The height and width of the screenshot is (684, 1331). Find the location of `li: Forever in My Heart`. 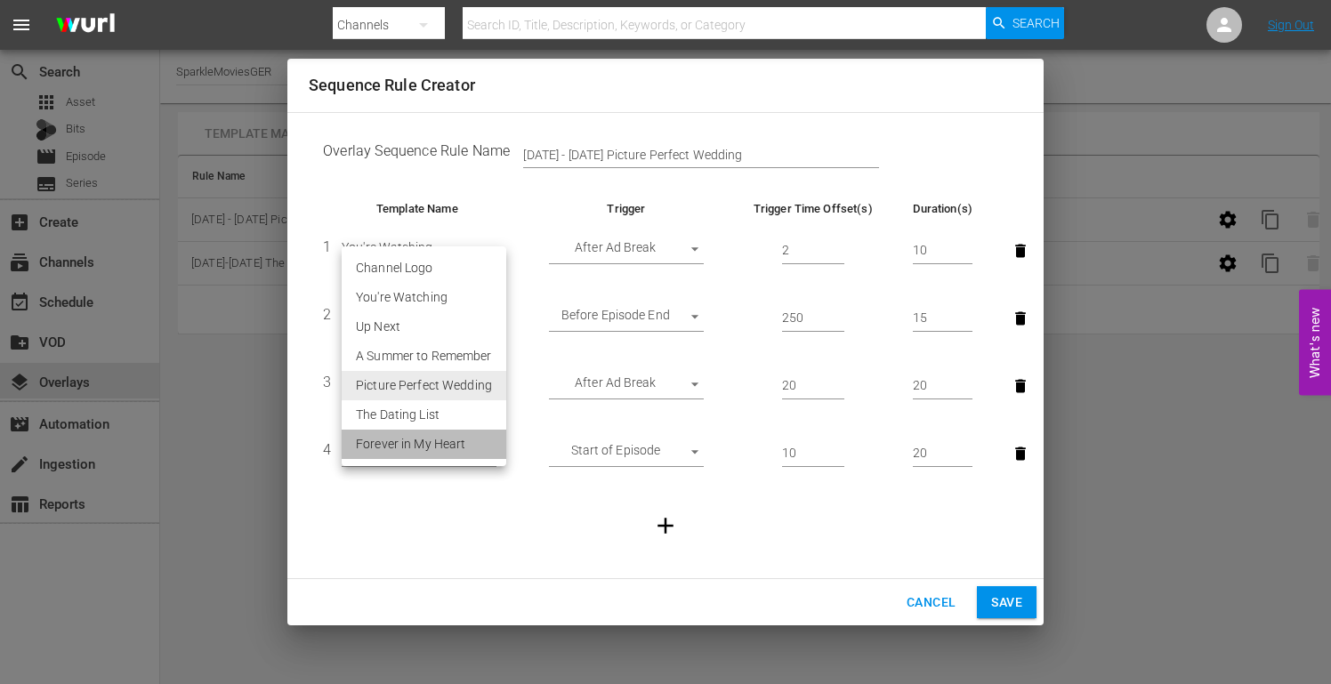

li: Forever in My Heart is located at coordinates (424, 444).